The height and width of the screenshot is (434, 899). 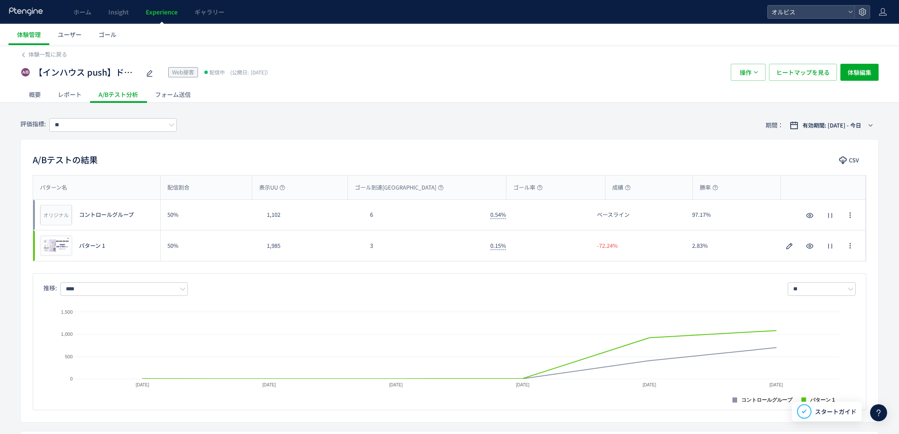 I want to click on text: 1,500, so click(x=67, y=312).